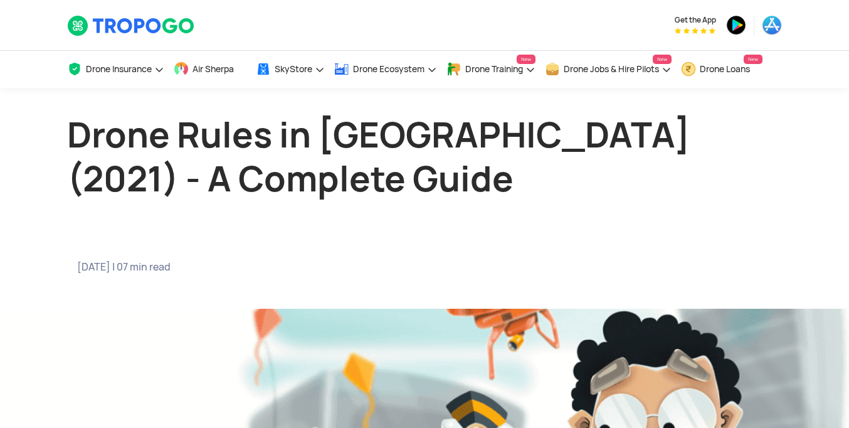 Image resolution: width=849 pixels, height=428 pixels. I want to click on img: ic_appstore.png, so click(772, 25).